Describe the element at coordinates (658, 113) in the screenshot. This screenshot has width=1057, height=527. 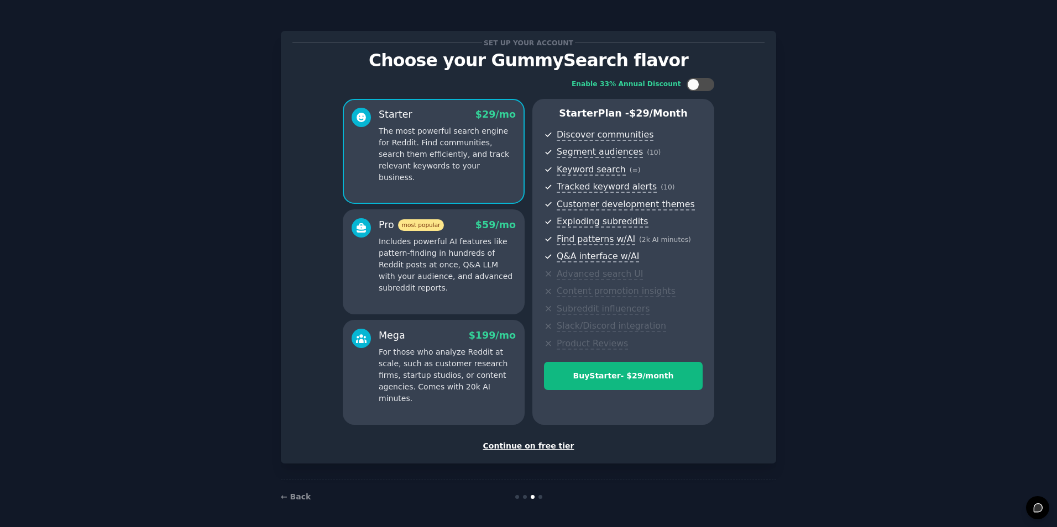
I see `span: $ 29 /month` at that location.